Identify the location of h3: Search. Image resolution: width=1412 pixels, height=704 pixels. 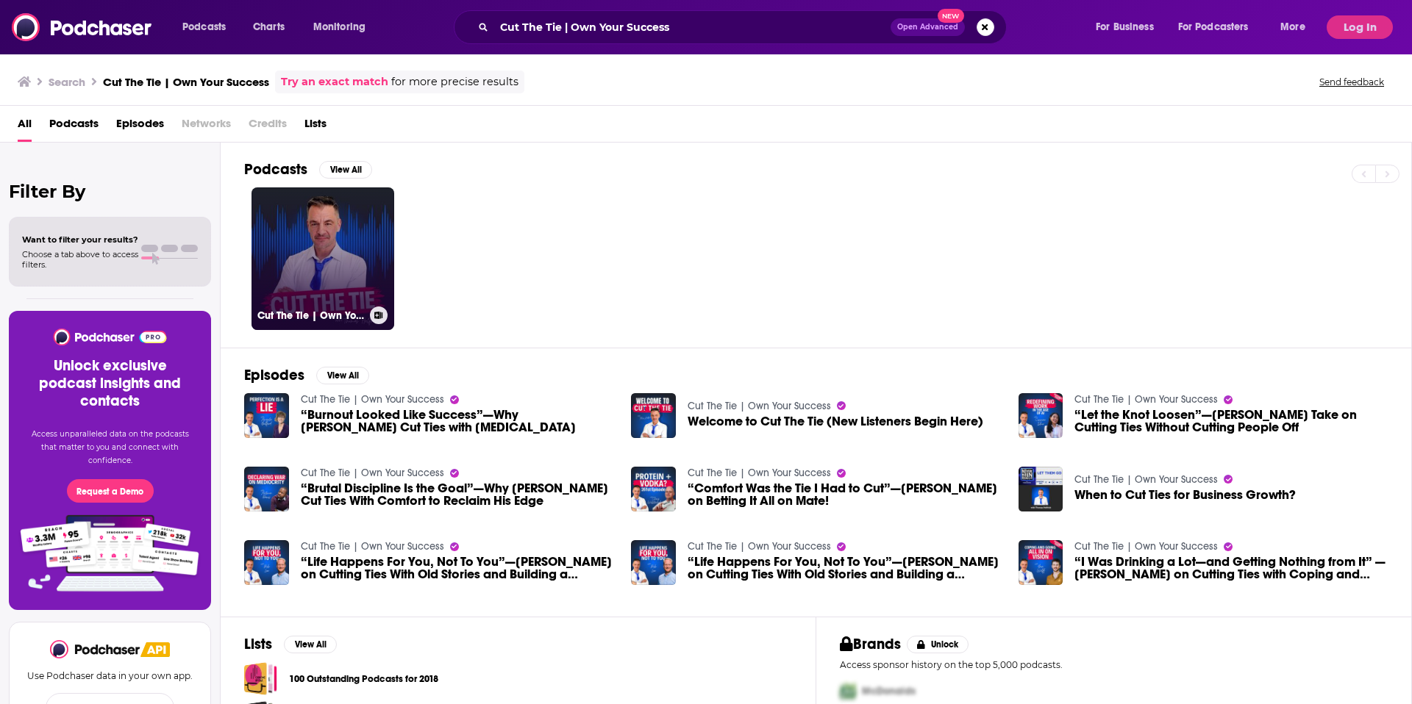
(67, 82).